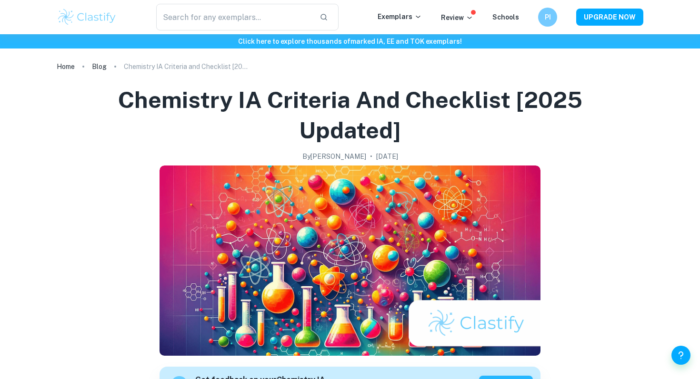  I want to click on a: Schools, so click(506, 17).